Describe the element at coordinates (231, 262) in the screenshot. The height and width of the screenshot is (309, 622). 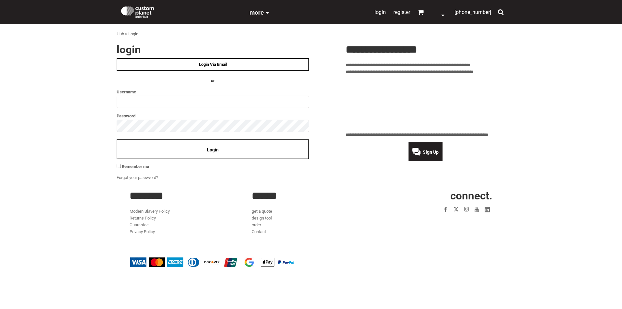
I see `img: China UnionPay` at that location.